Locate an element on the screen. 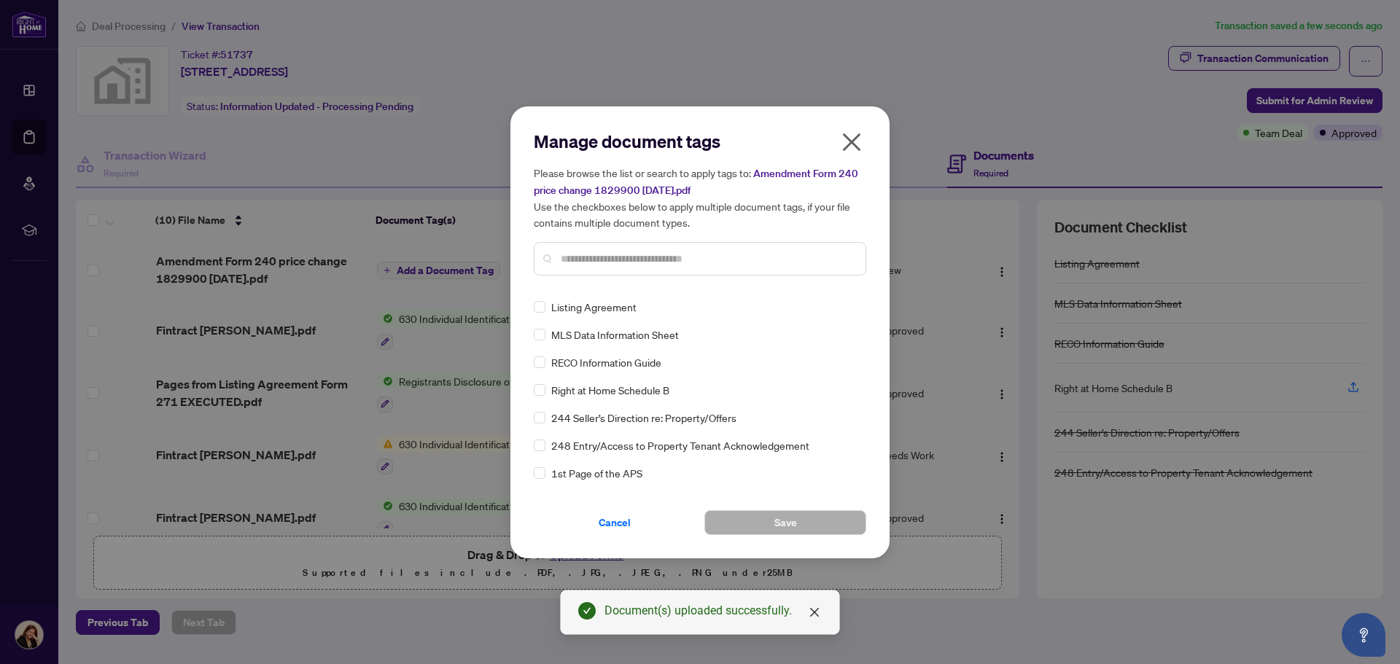  span: Right at Home Schedule B is located at coordinates (610, 390).